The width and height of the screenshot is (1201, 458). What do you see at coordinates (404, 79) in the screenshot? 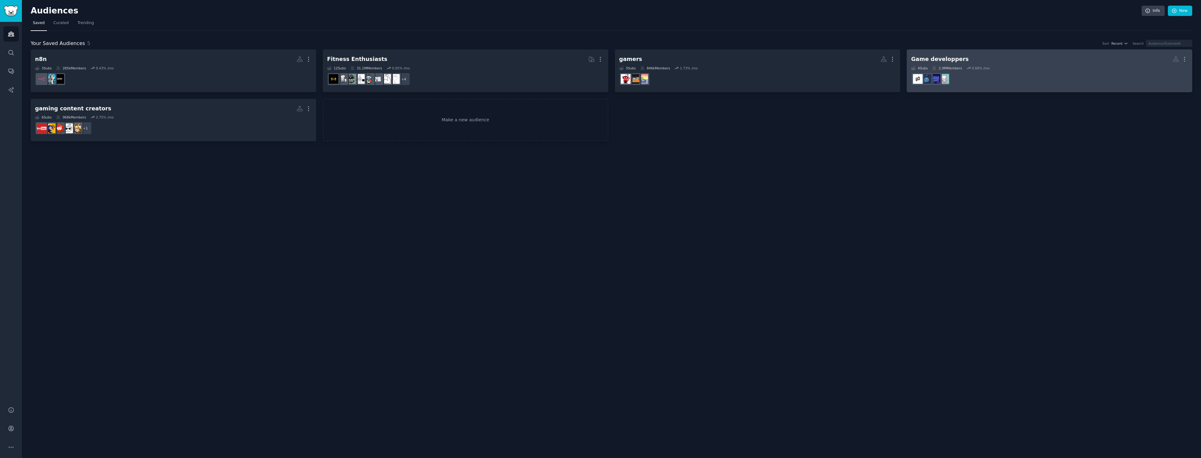
I see `div: + 4` at bounding box center [404, 79].